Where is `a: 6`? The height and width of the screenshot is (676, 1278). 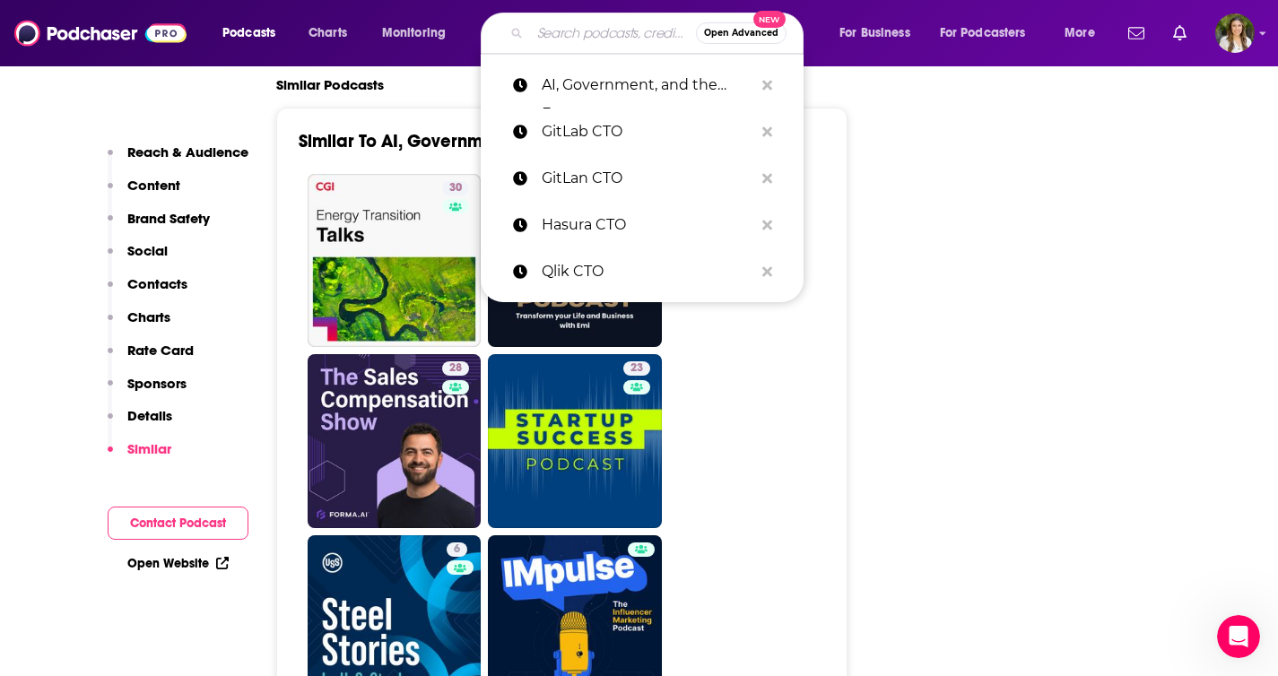 a: 6 is located at coordinates (456, 550).